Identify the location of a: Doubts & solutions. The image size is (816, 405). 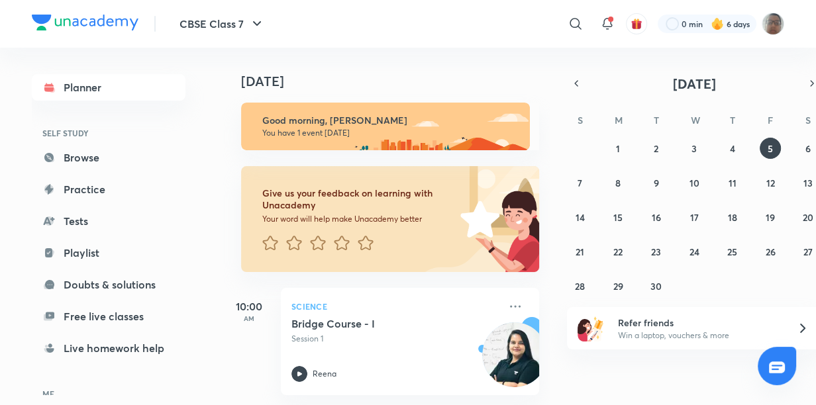
(109, 285).